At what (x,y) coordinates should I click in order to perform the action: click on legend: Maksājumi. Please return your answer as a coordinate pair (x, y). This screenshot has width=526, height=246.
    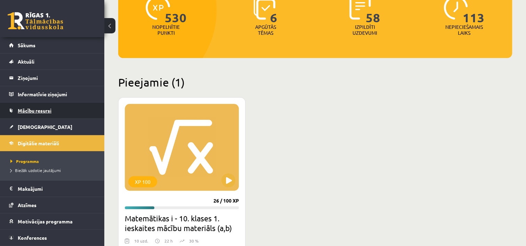
    Looking at the image, I should click on (57, 189).